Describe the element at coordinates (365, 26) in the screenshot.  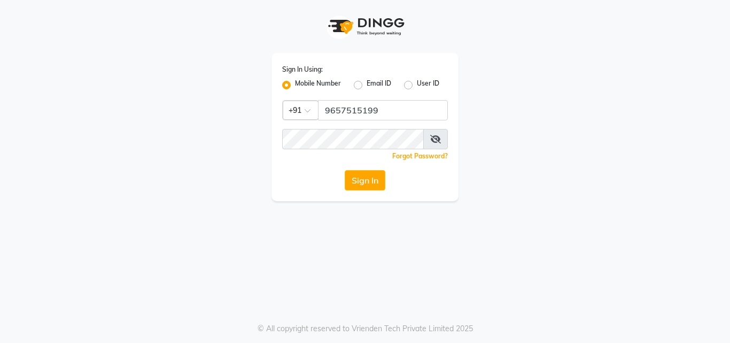
I see `img: logo1.svg` at that location.